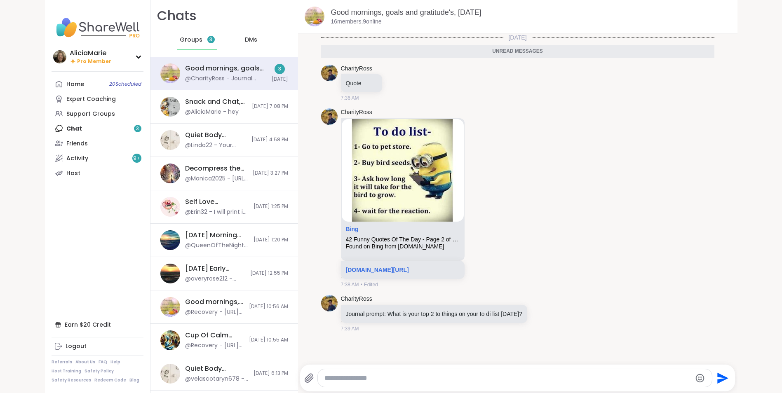 The height and width of the screenshot is (393, 782). Describe the element at coordinates (103, 362) in the screenshot. I see `a: FAQ` at that location.